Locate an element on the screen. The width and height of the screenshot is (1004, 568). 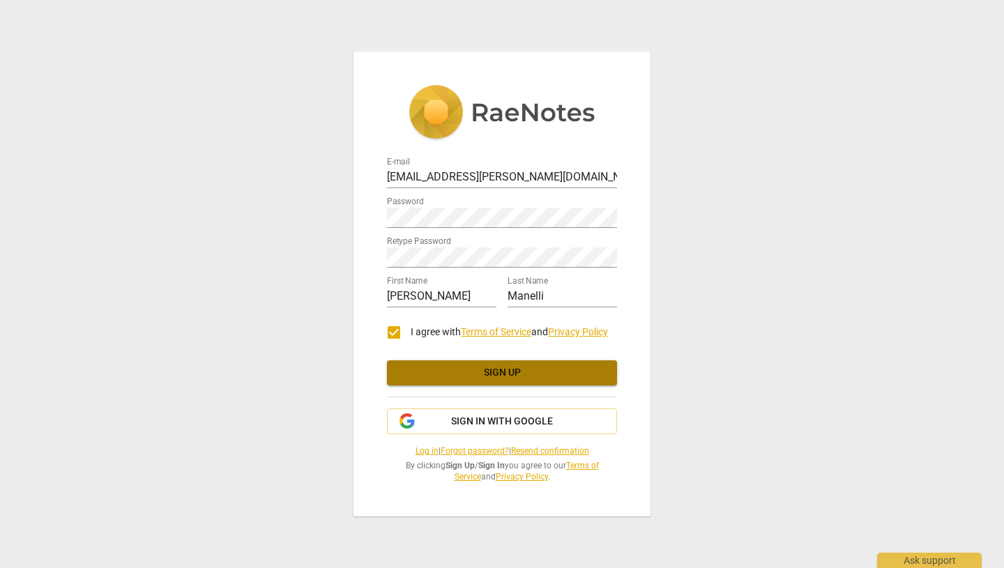
span: Sign in with Google is located at coordinates (502, 422).